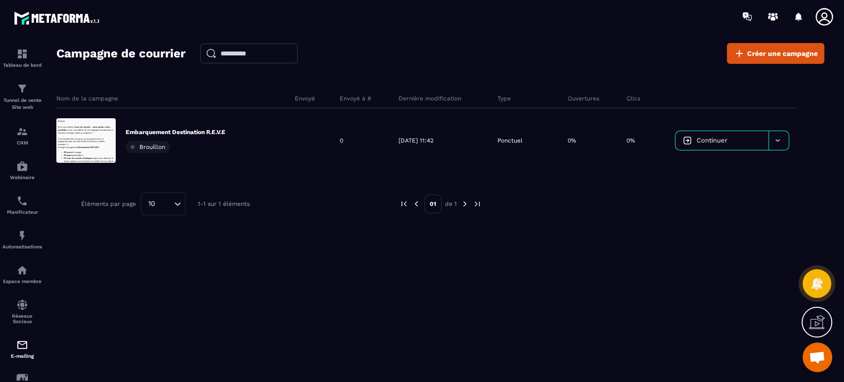 This screenshot has height=382, width=844. I want to click on p: Il s'agit du programme :, so click(99, 97).